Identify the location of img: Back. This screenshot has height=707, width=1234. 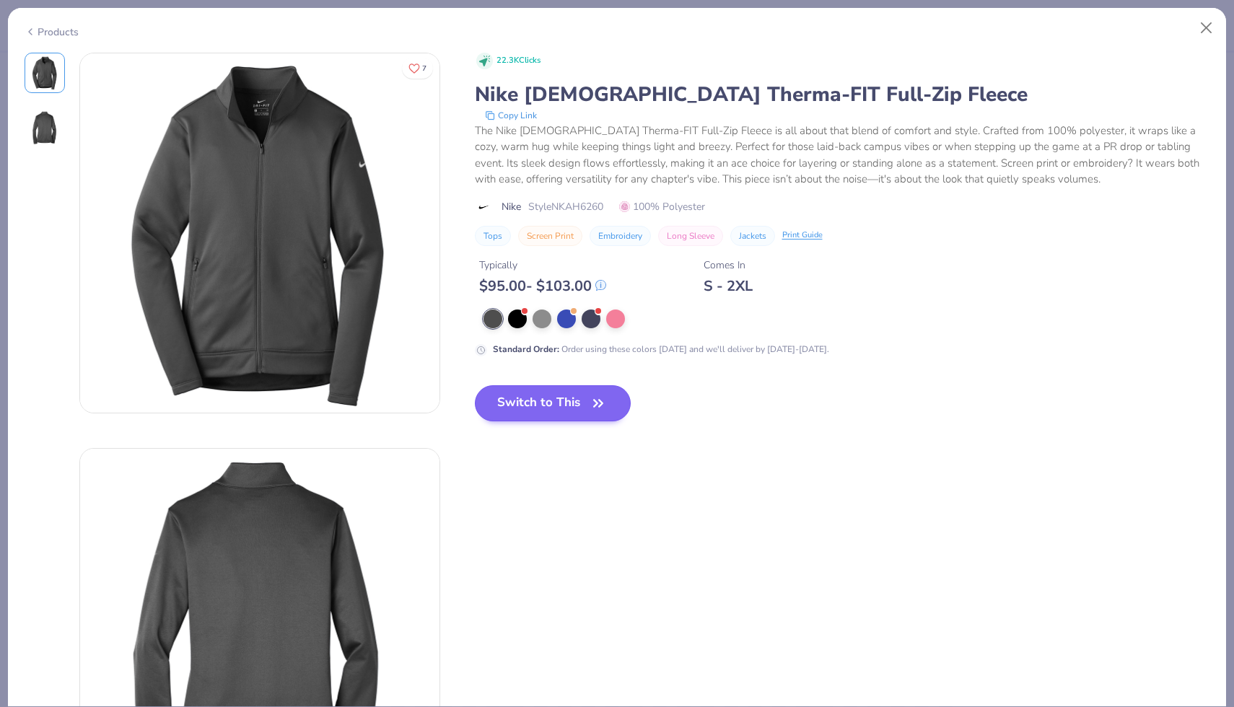
(45, 128).